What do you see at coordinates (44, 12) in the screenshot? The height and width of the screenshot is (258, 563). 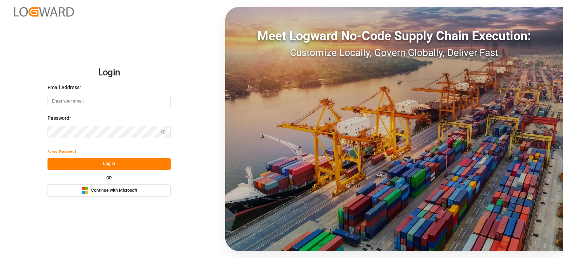 I see `img: Logward_new_orange.png` at bounding box center [44, 12].